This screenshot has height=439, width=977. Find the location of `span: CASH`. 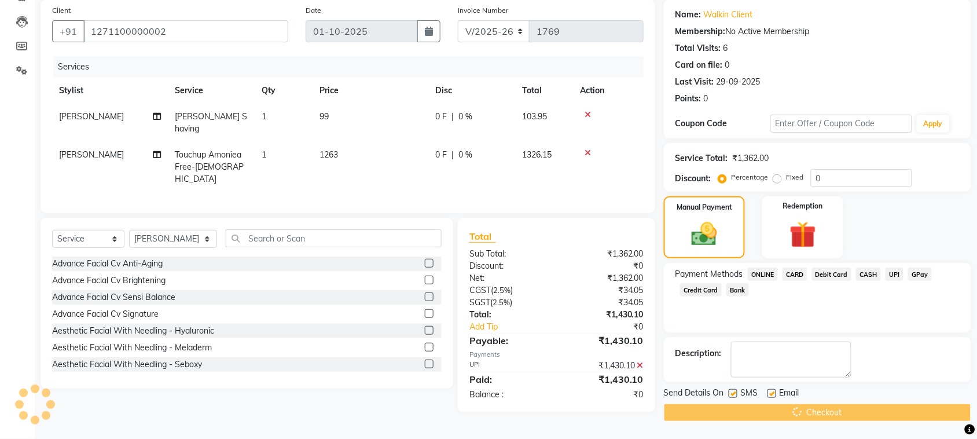

span: CASH is located at coordinates (868, 274).